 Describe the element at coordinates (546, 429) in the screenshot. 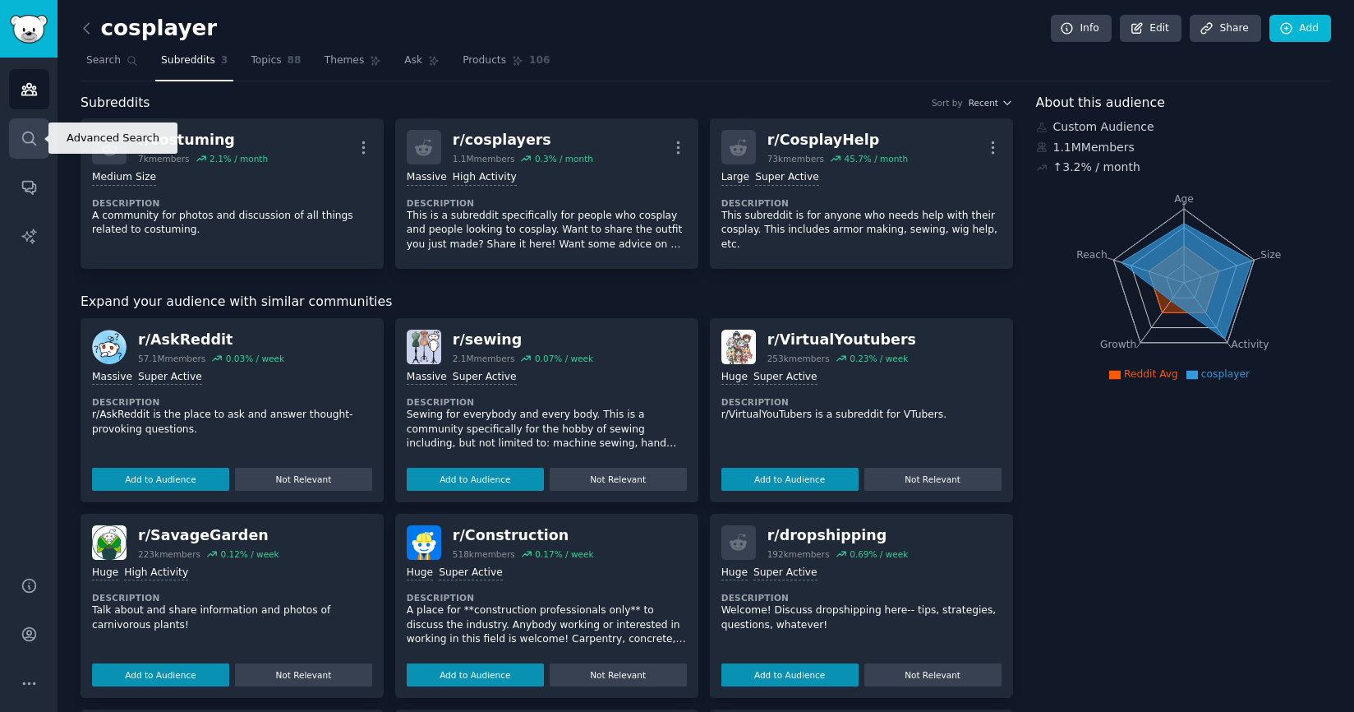

I see `p: Sewing for everybody and every body. This is a community specifically for the hobby of sewing inc...` at that location.